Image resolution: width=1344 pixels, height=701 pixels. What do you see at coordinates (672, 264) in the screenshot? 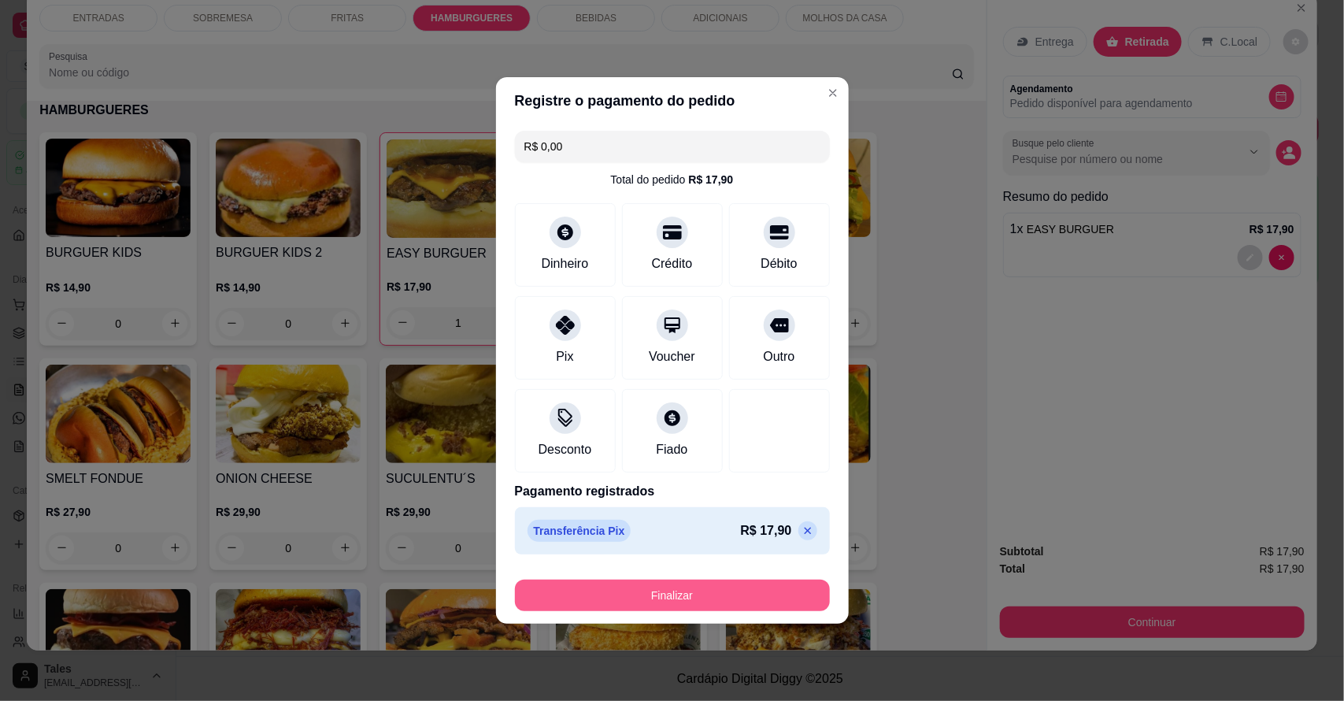
I see `div: Crédito` at bounding box center [672, 264].